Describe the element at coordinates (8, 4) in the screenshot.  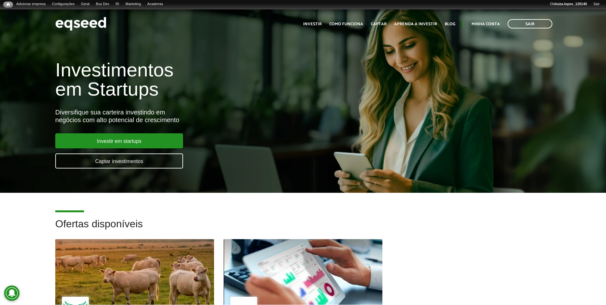
I see `span: Início` at that location.